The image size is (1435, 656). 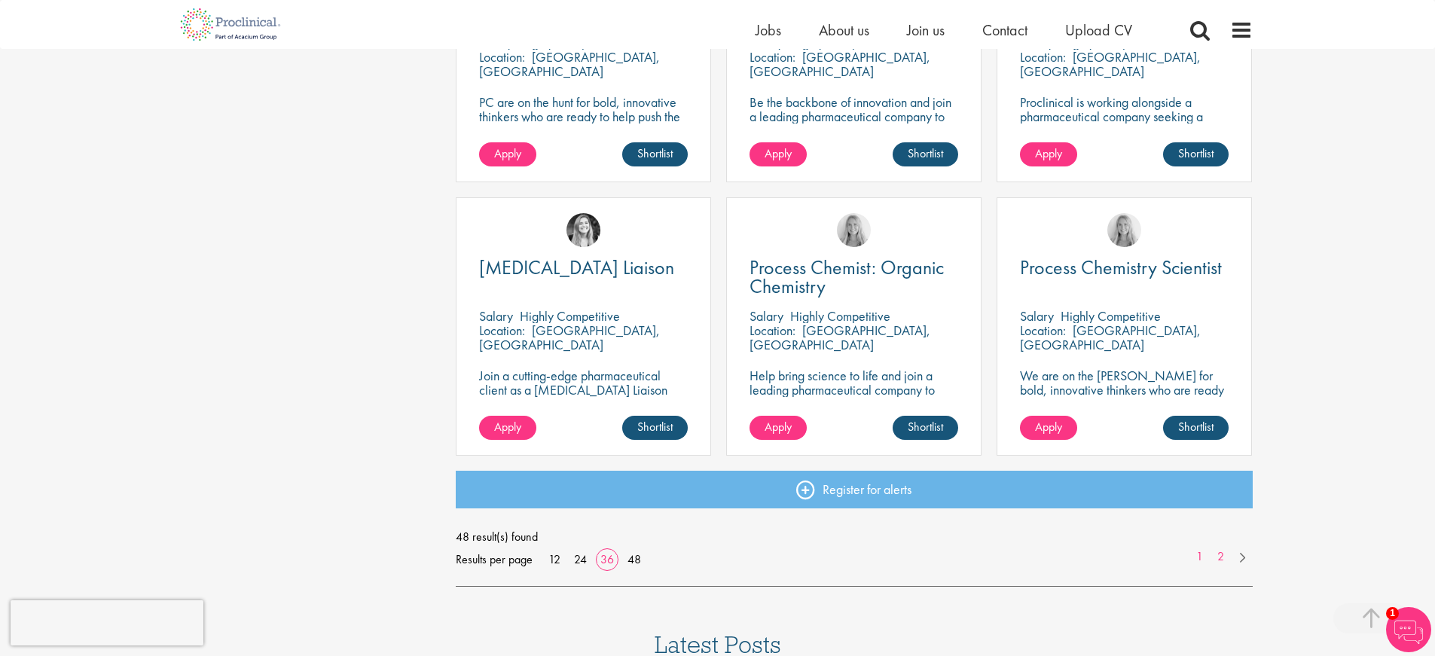 What do you see at coordinates (854, 490) in the screenshot?
I see `a: Register for alerts` at bounding box center [854, 490].